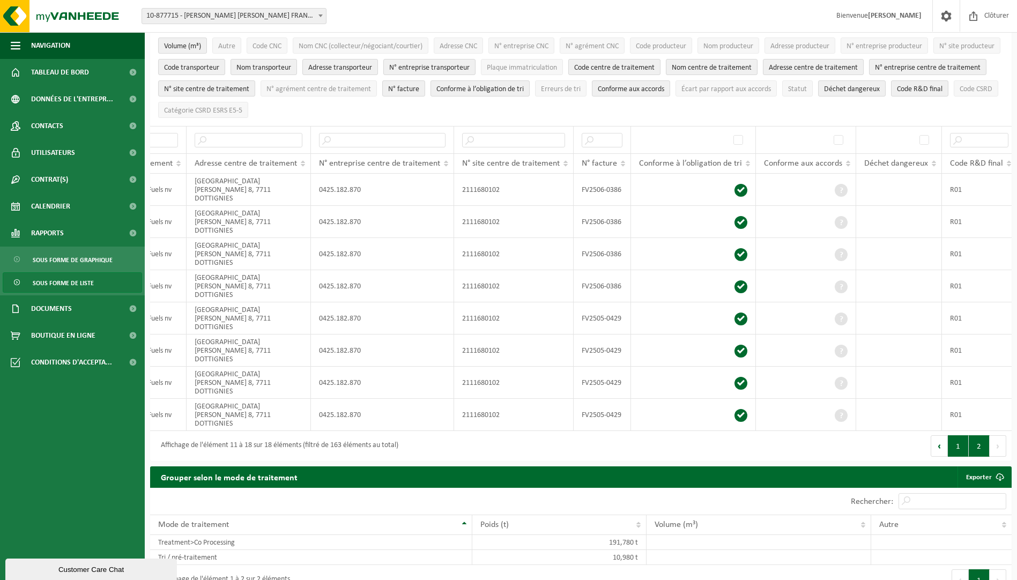 Image resolution: width=1017 pixels, height=580 pixels. I want to click on span: Plaque immatriculation, so click(521, 68).